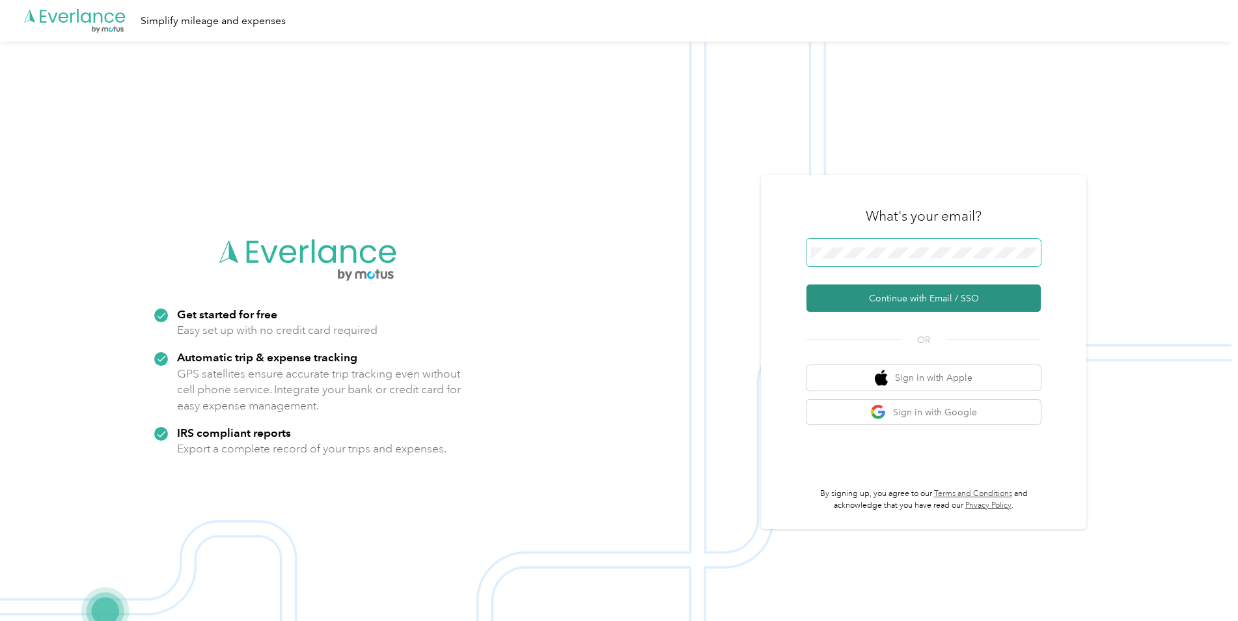 Image resolution: width=1238 pixels, height=621 pixels. I want to click on button: google logoSign in with Google, so click(924, 412).